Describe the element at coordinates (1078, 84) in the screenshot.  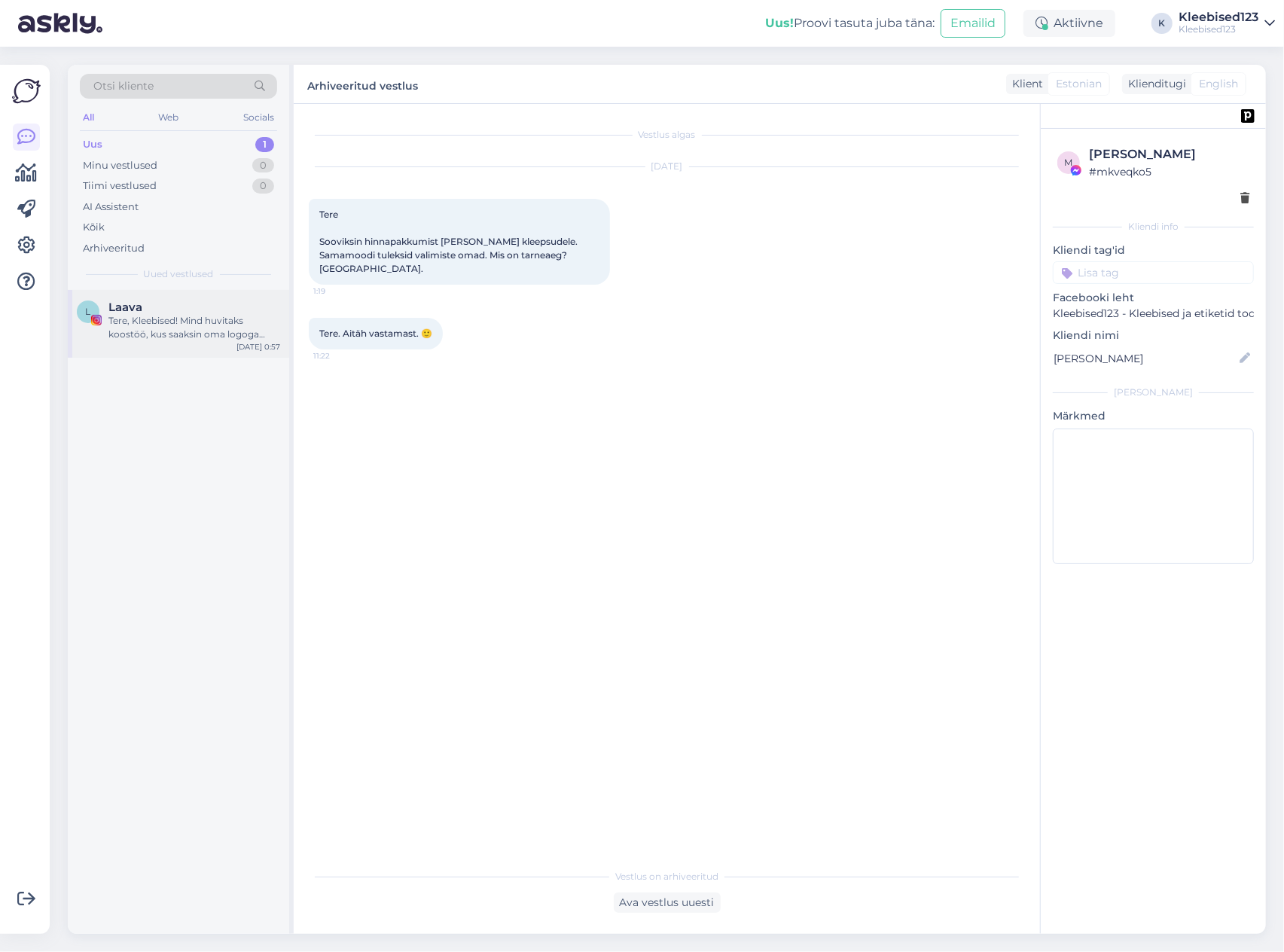
I see `span: Estonian` at that location.